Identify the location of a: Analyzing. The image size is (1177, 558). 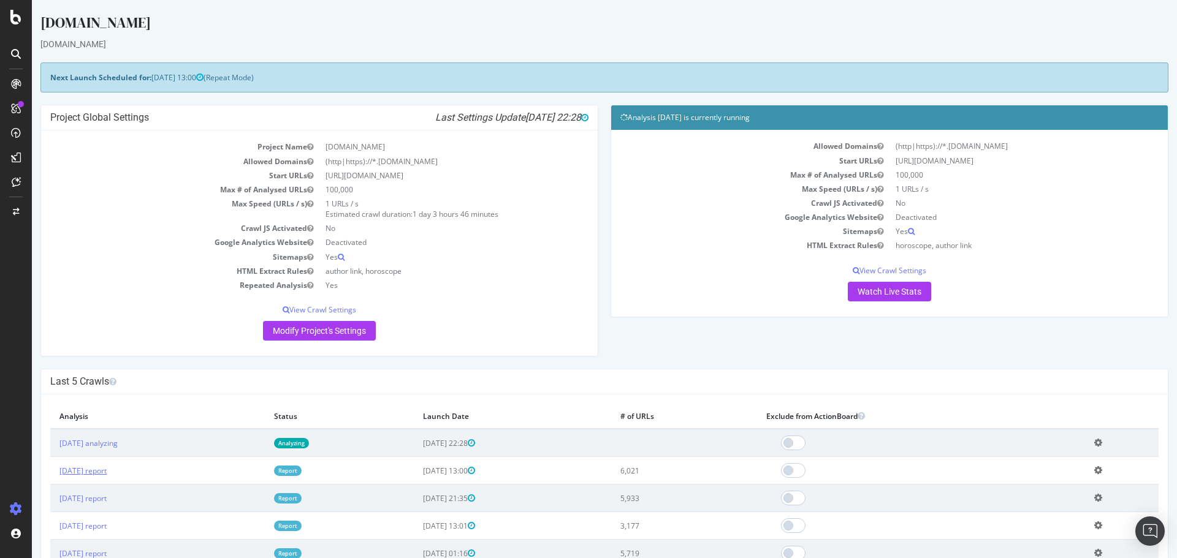
(259, 443).